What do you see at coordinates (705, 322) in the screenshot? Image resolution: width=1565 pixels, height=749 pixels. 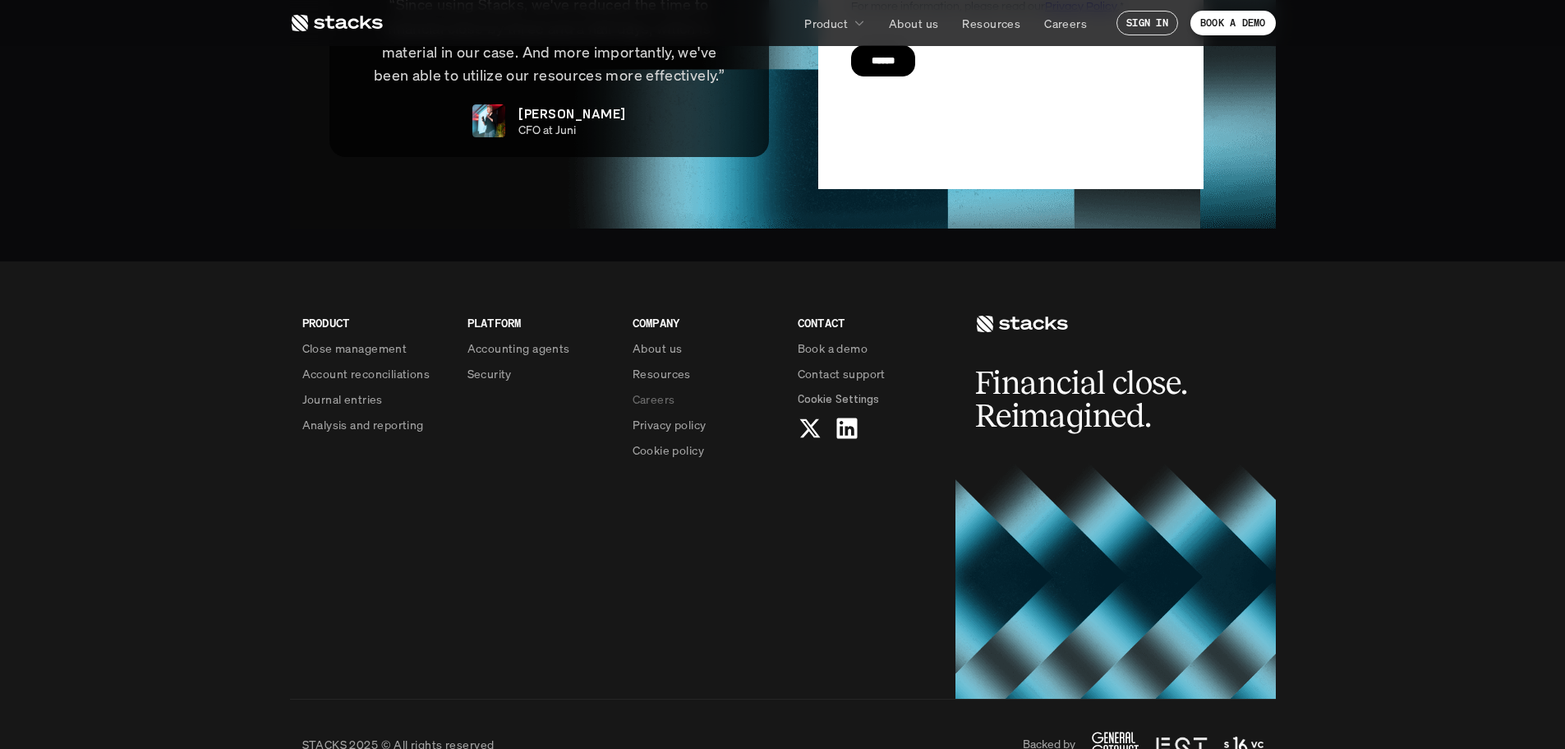 I see `p: COMPANY` at bounding box center [705, 322].